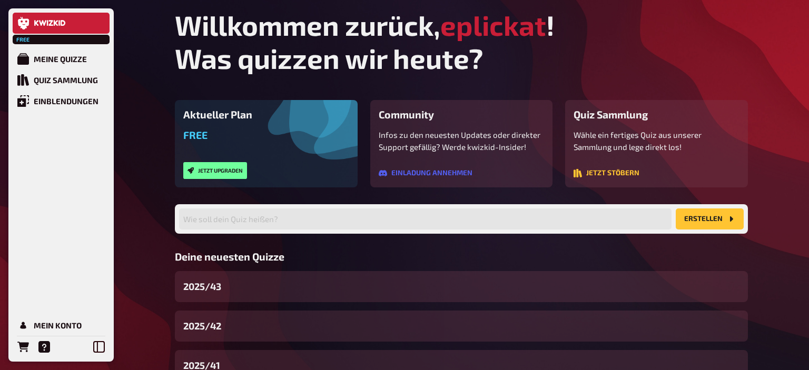 The width and height of the screenshot is (809, 370). Describe the element at coordinates (23, 347) in the screenshot. I see `a: Bestellungen` at that location.